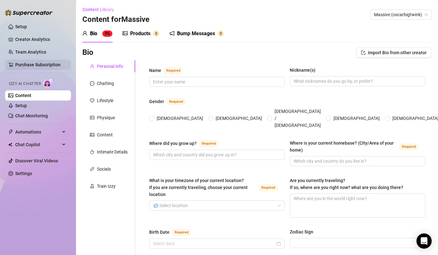  What do you see at coordinates (38, 145) in the screenshot?
I see `span: Chat Copilot` at bounding box center [38, 145].